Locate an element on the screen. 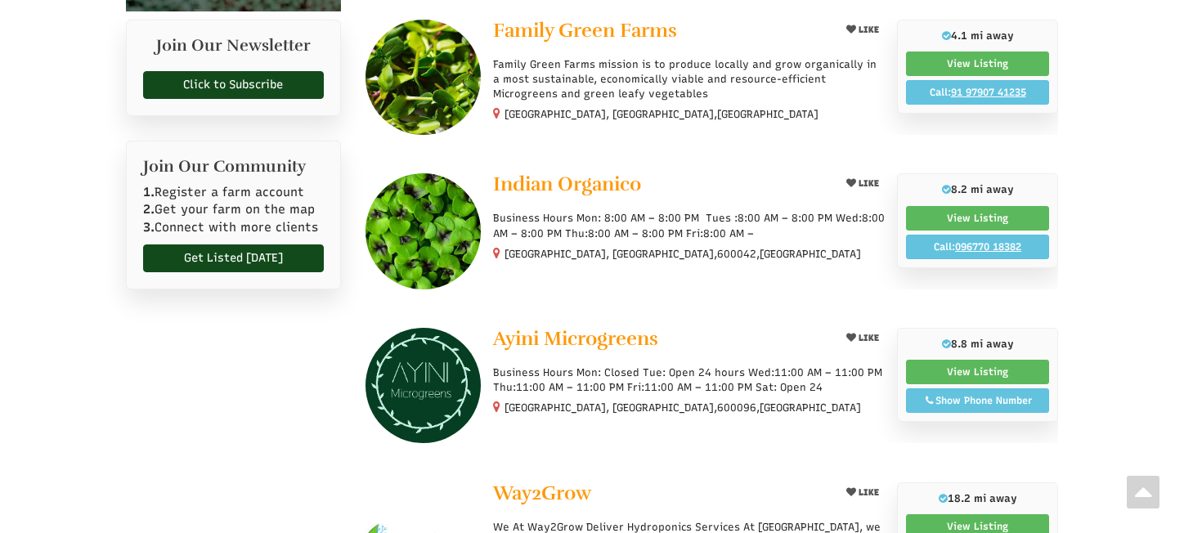 This screenshot has width=1184, height=533. u: 91 97907 41235 is located at coordinates (988, 92).